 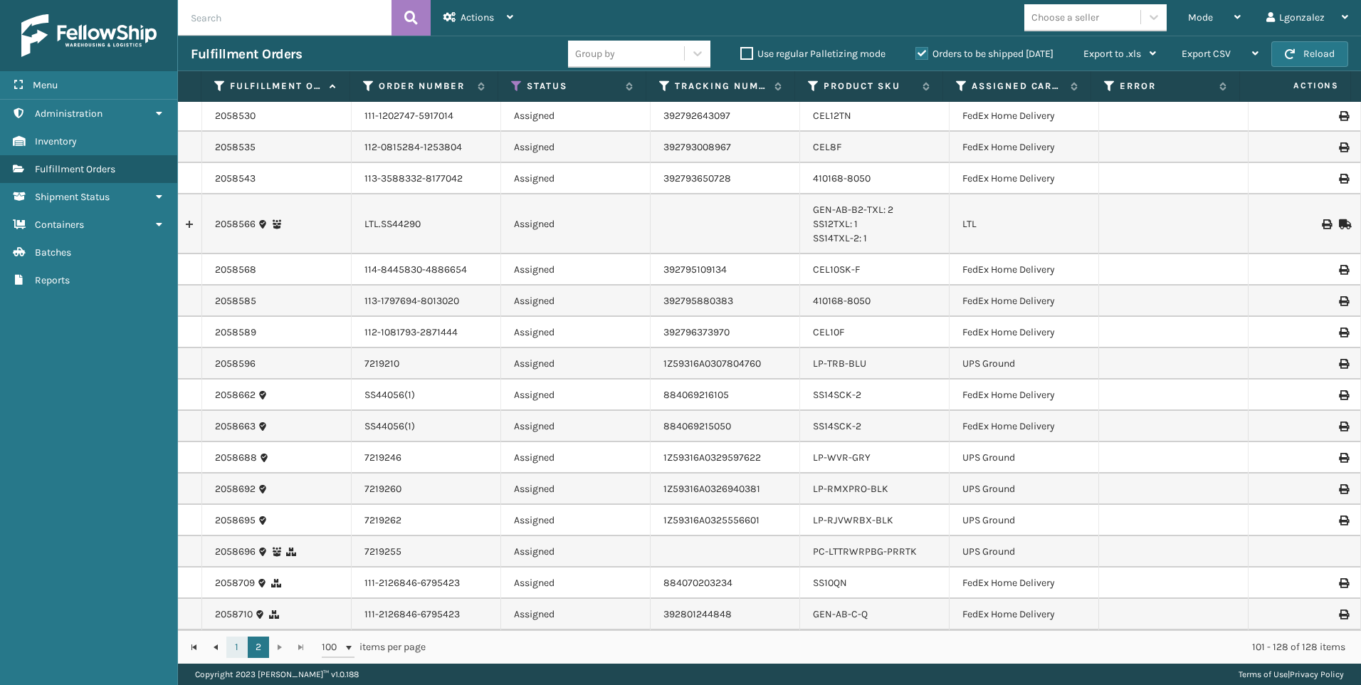 I want to click on a: SS14TXL-2: 1, so click(x=840, y=238).